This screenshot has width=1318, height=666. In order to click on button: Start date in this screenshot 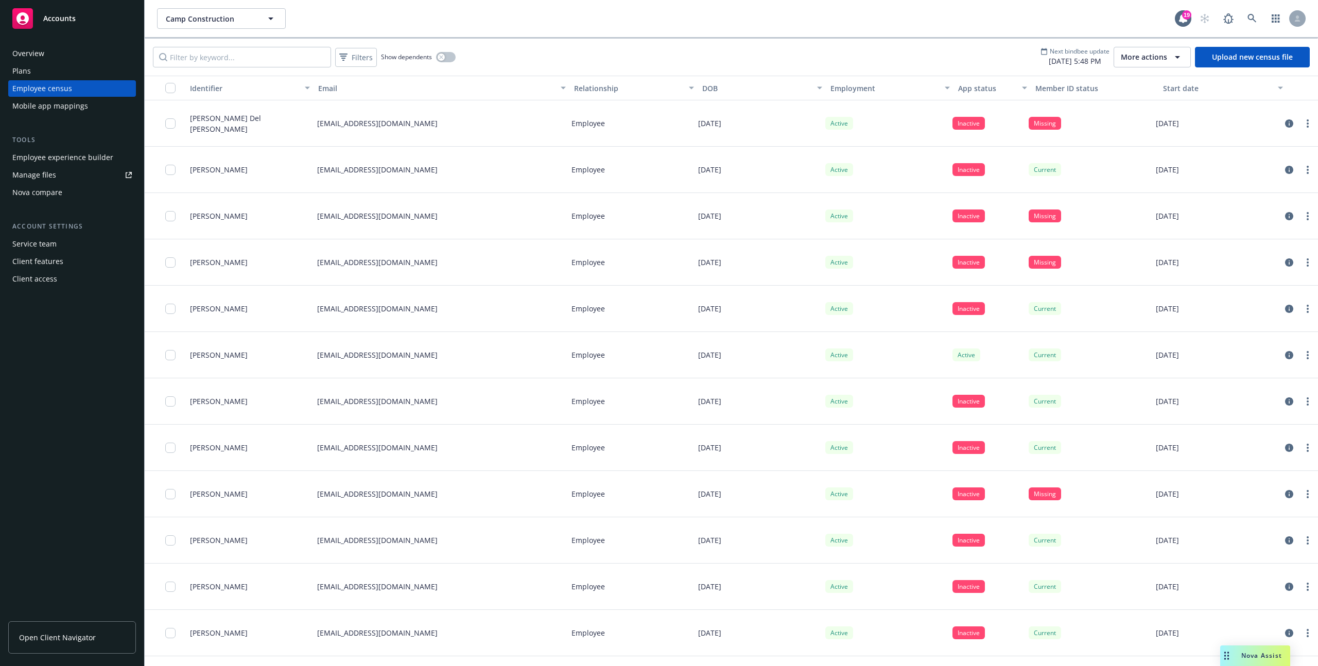, I will do `click(1222, 88)`.